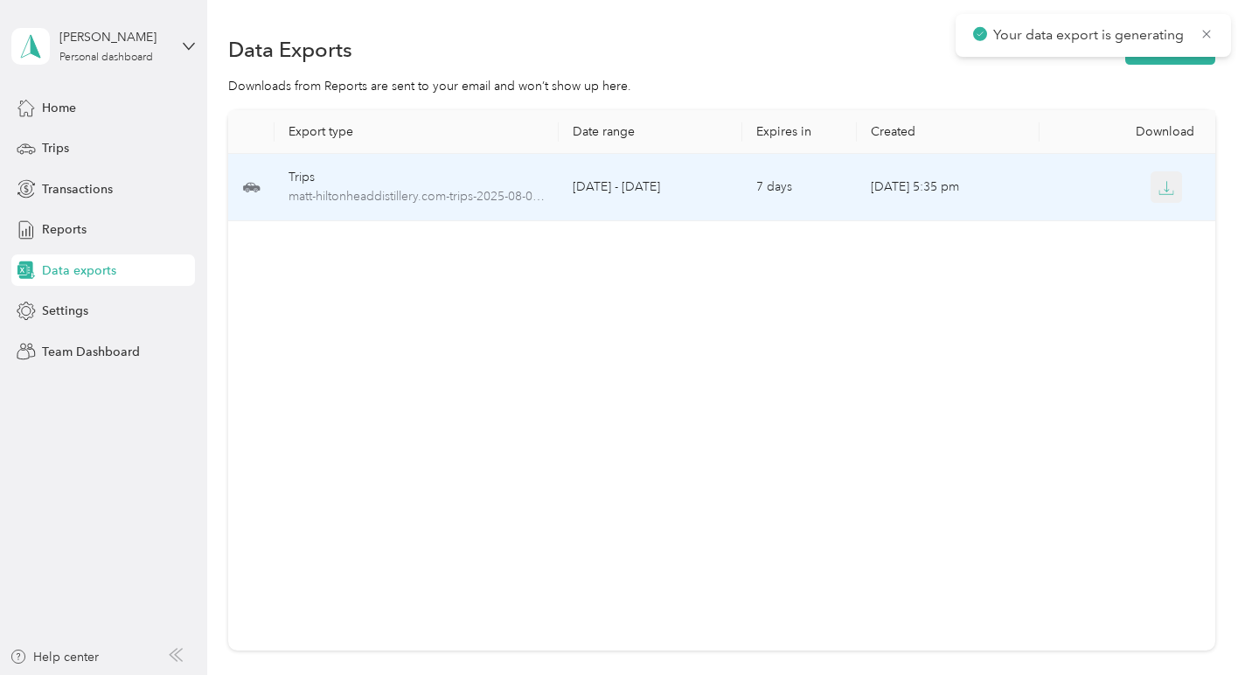 This screenshot has height=675, width=1245. Describe the element at coordinates (948, 132) in the screenshot. I see `th: Created` at that location.